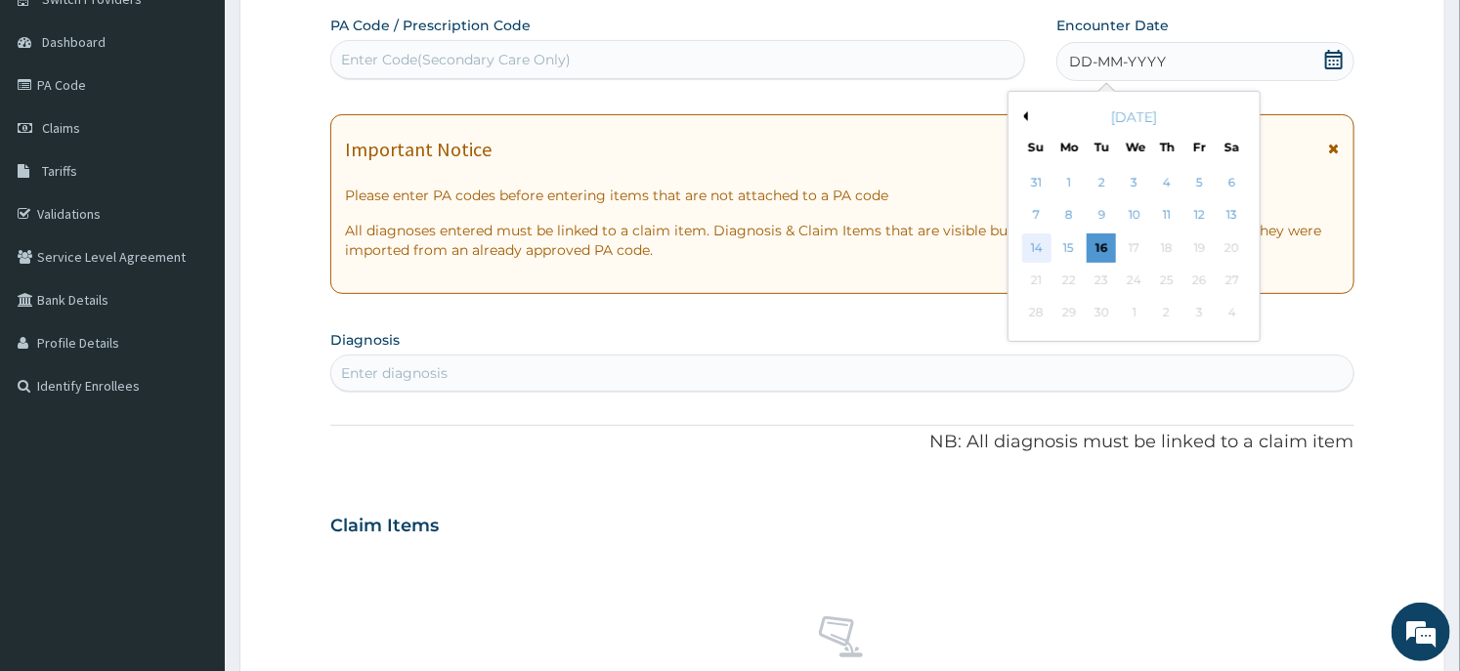  What do you see at coordinates (418, 150) in the screenshot?
I see `h1: Important Notice` at bounding box center [418, 150].